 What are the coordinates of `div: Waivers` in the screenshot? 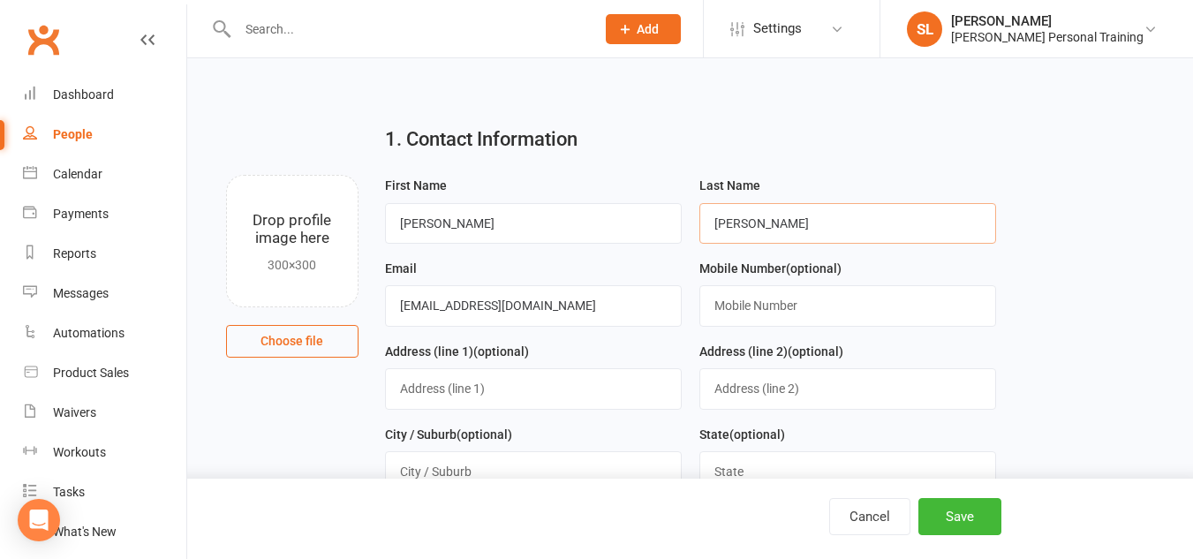 It's located at (74, 413).